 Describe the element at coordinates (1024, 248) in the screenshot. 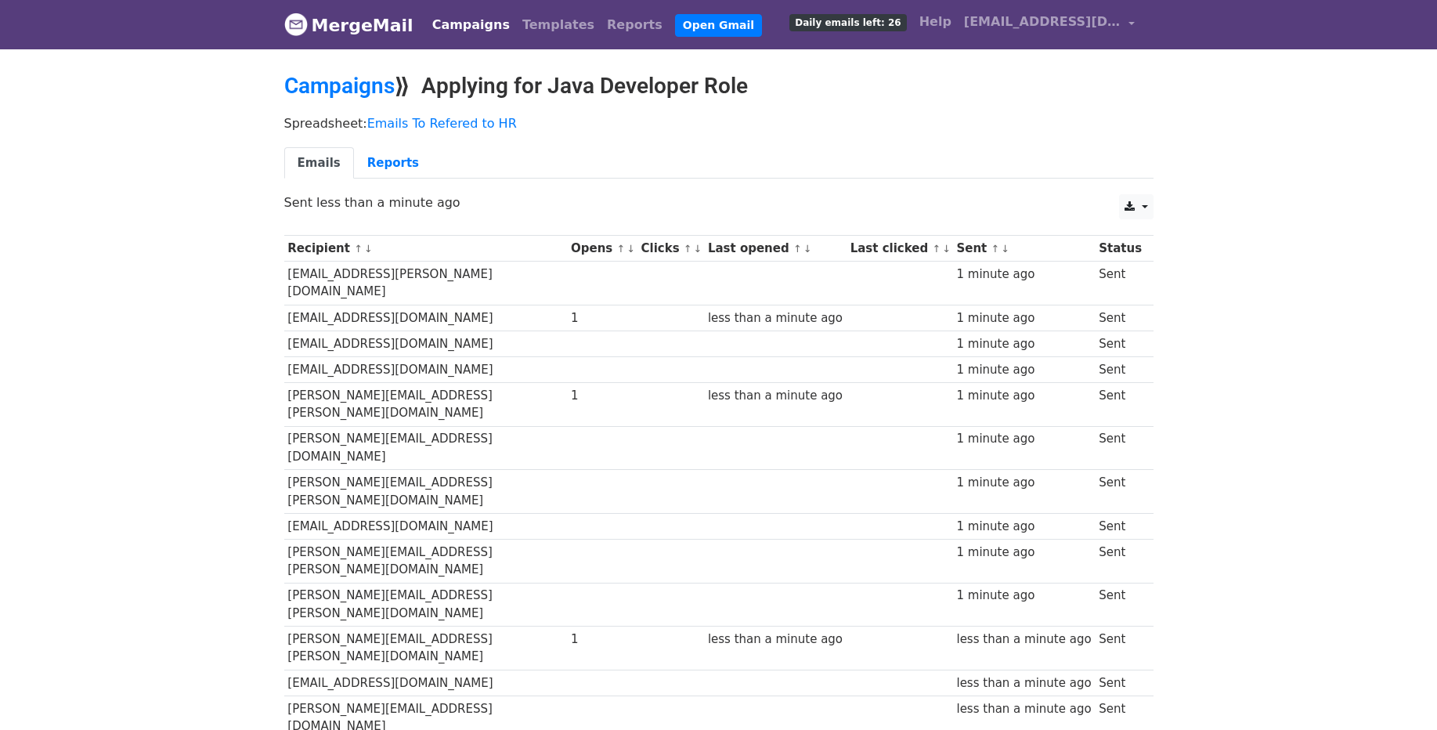

I see `th: Sent` at that location.